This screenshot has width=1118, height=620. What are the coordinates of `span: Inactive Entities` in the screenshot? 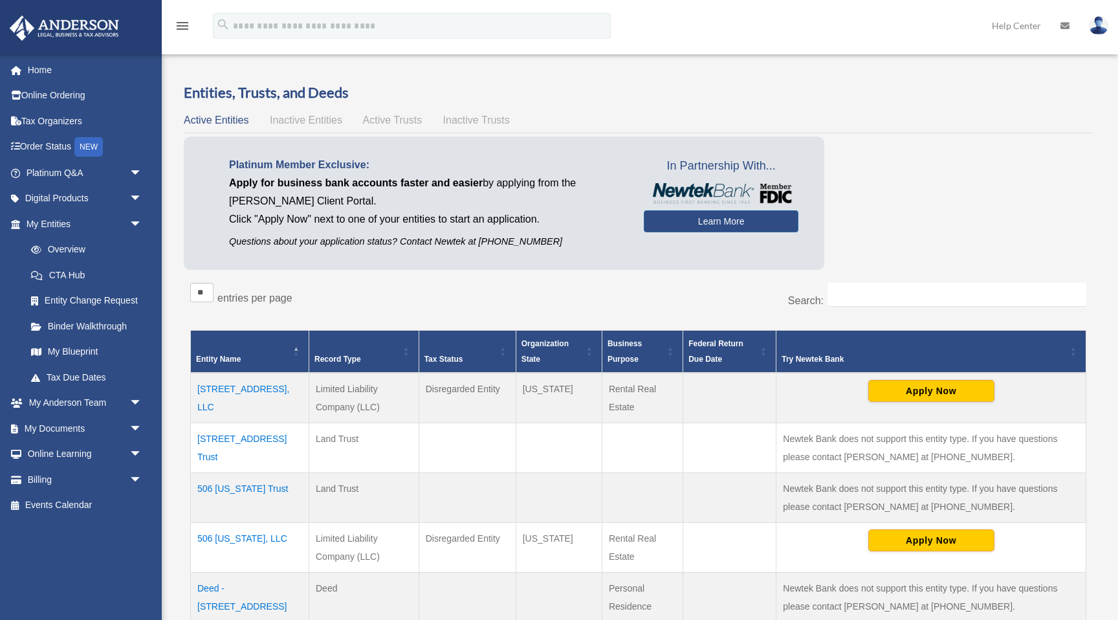 It's located at (306, 120).